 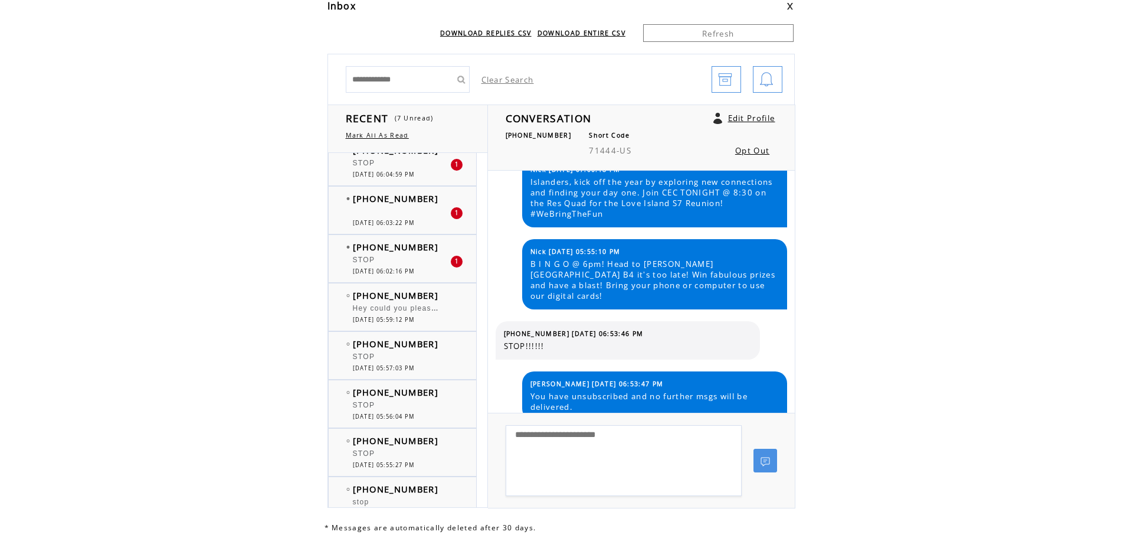 I want to click on a: Edit Profile, so click(x=752, y=118).